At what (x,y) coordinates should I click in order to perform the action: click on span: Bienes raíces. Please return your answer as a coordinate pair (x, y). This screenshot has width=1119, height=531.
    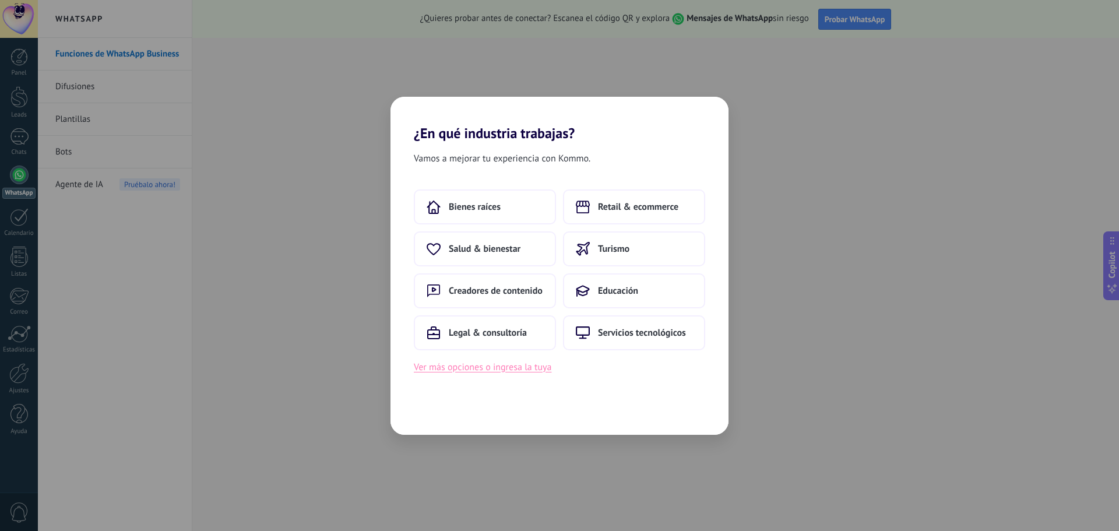
    Looking at the image, I should click on (474, 207).